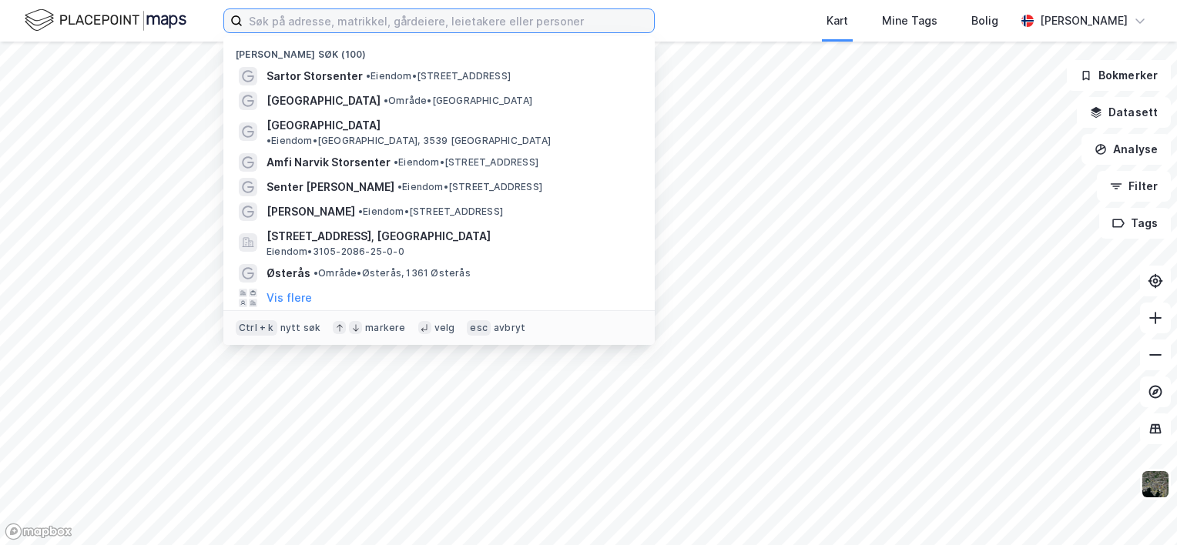 This screenshot has width=1177, height=545. What do you see at coordinates (289, 298) in the screenshot?
I see `button: Vis flere` at bounding box center [289, 298].